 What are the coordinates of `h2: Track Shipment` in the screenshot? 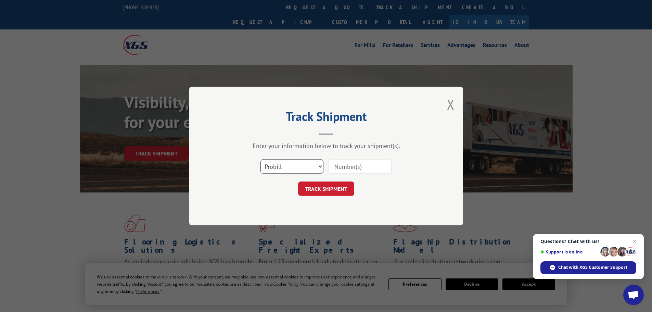 It's located at (326, 118).